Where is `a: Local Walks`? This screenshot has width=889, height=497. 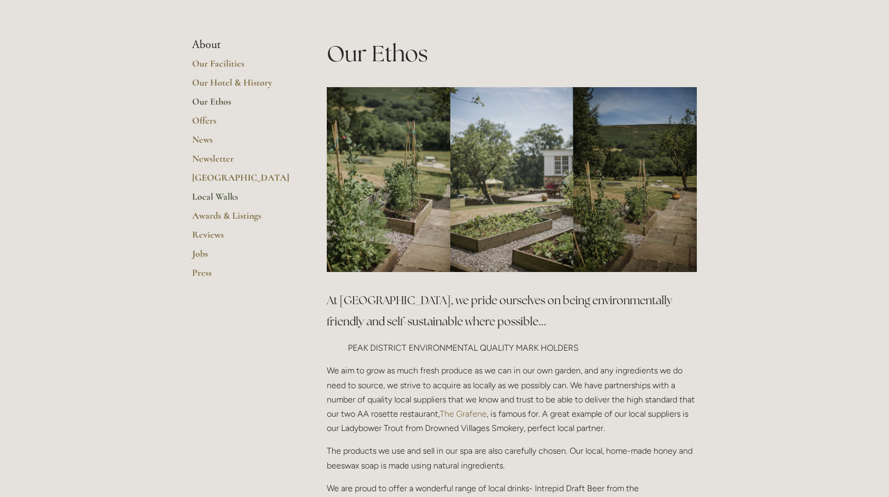 a: Local Walks is located at coordinates (242, 200).